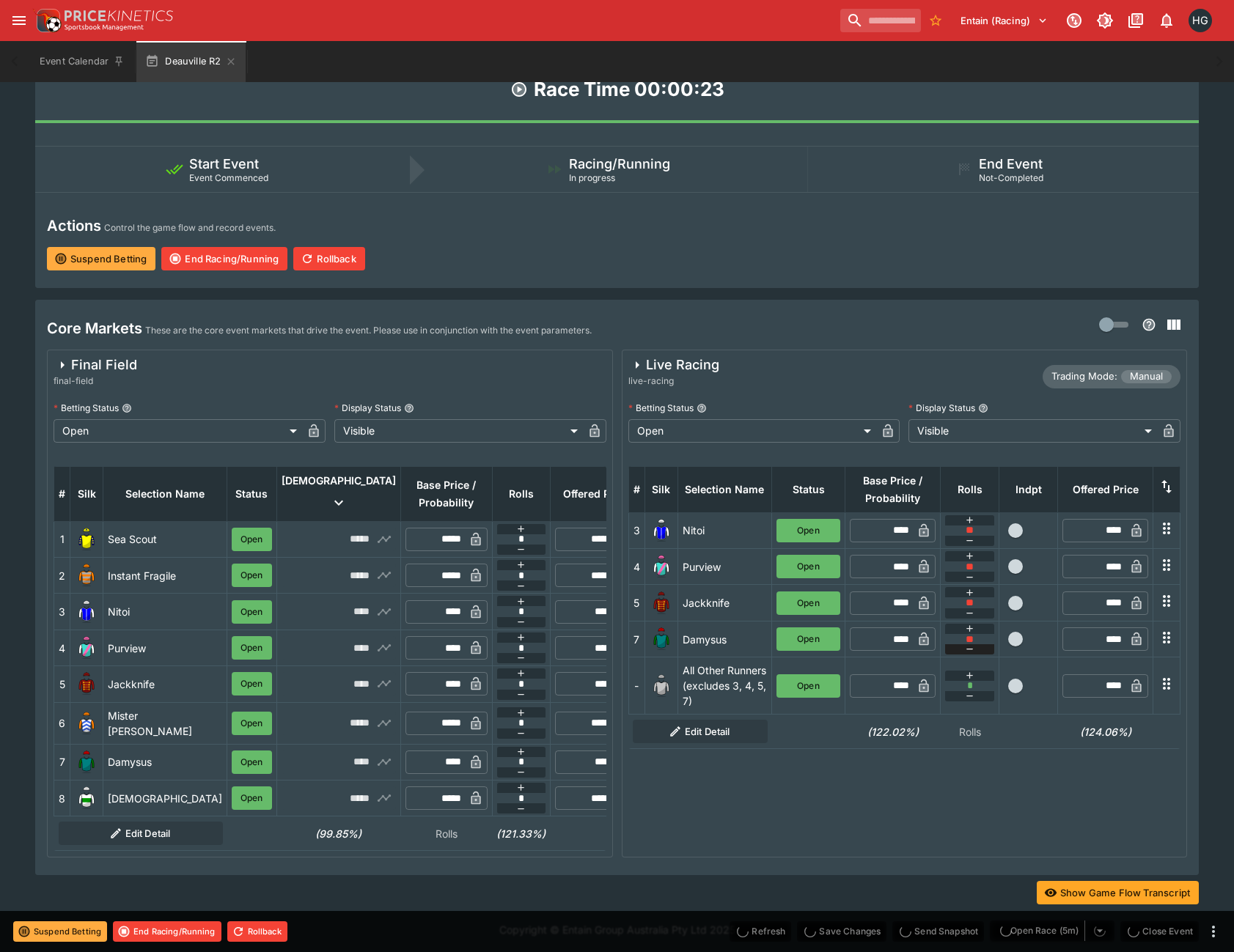  Describe the element at coordinates (1146, 377) in the screenshot. I see `span: Manual` at that location.